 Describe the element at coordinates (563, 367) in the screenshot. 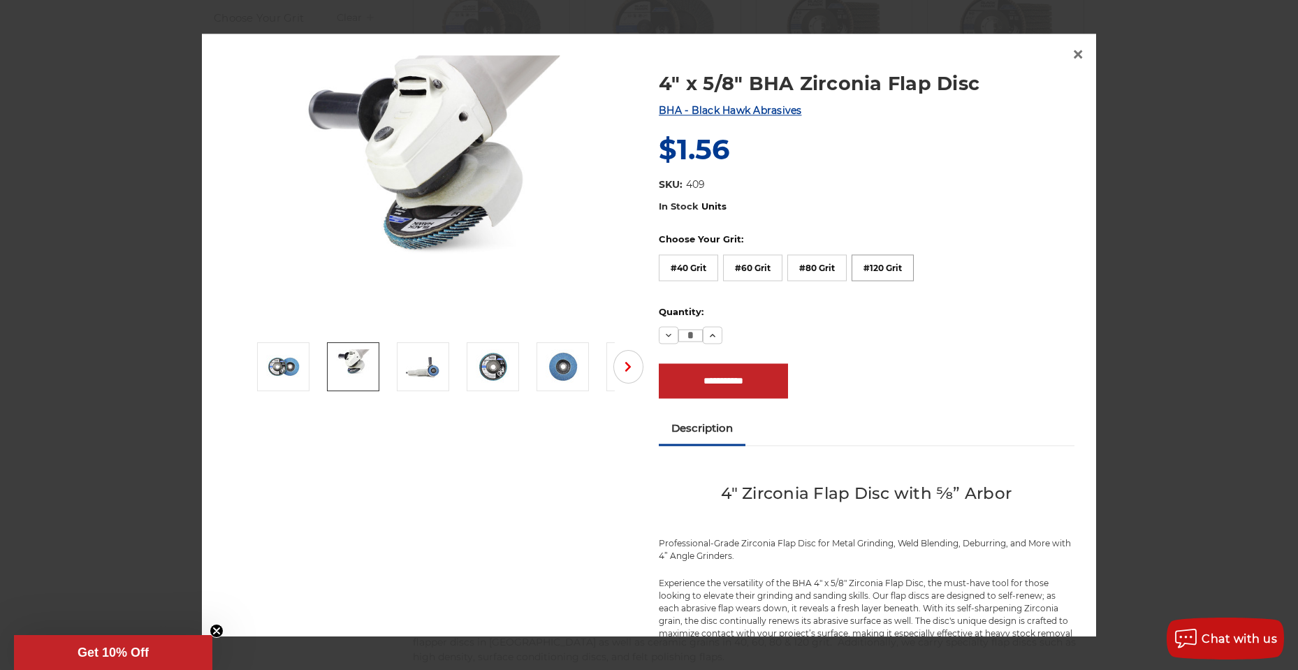

I see `img: Heavy-duty 40 grit 4-inch flap disc by BHA for efficient grinding and shaping` at that location.